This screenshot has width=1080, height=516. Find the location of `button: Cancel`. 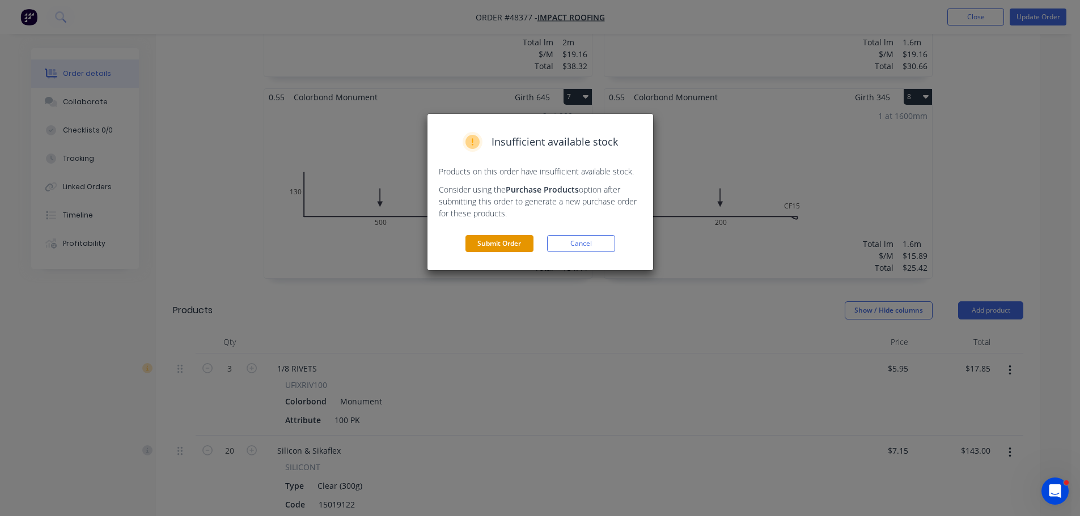

button: Cancel is located at coordinates (581, 244).